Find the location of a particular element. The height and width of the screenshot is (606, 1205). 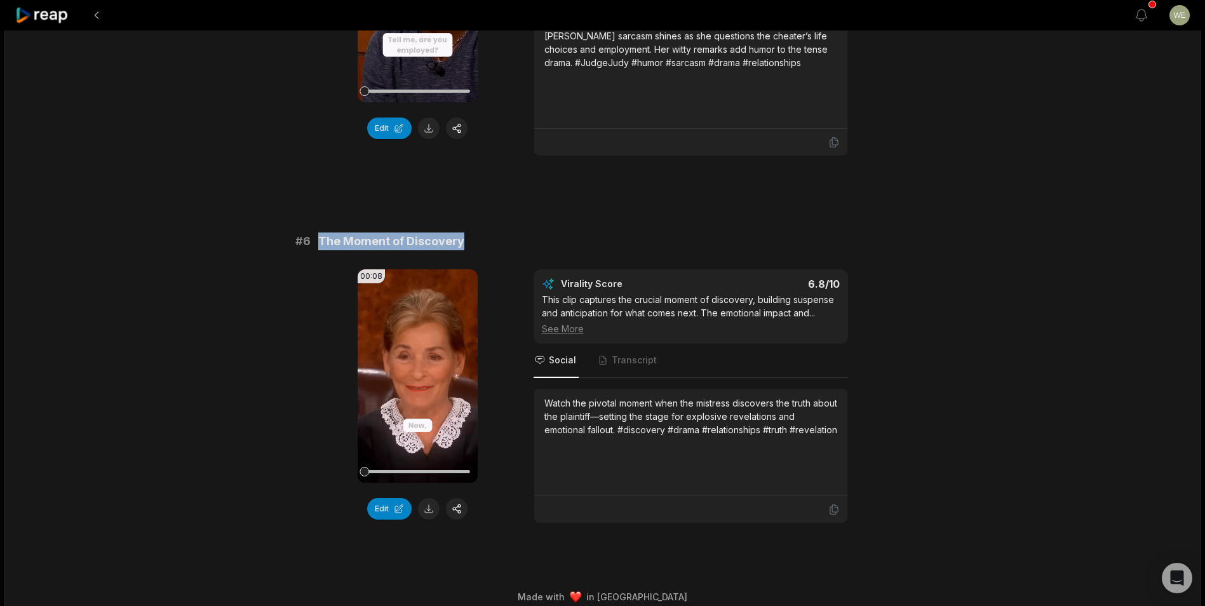

video: Your browser does not support mp4 format. is located at coordinates (417, 376).